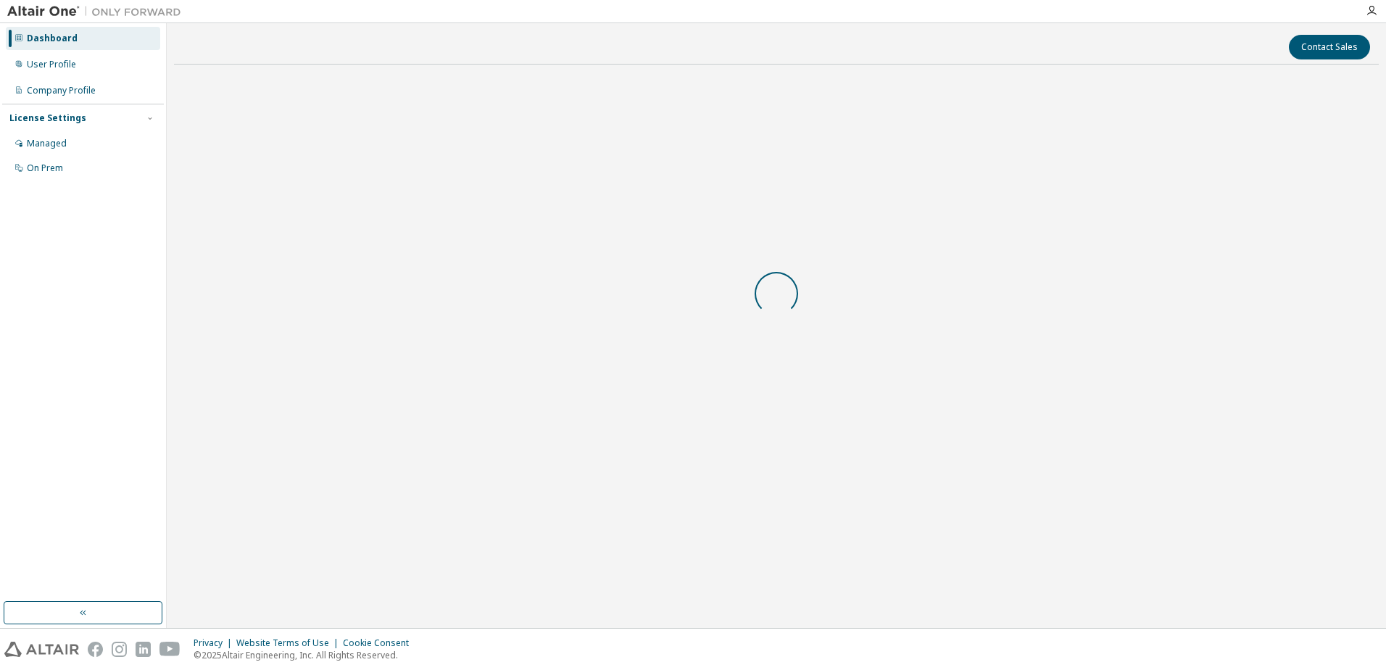  What do you see at coordinates (51, 65) in the screenshot?
I see `div: User Profile` at bounding box center [51, 65].